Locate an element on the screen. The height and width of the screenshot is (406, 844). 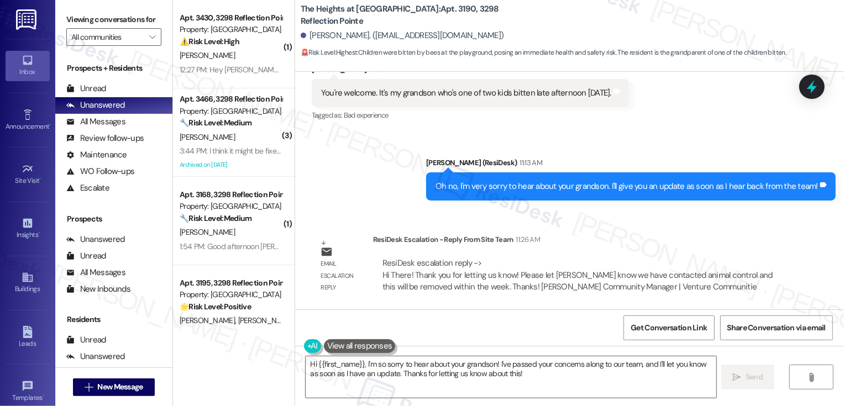
strong: 🌟 Risk Level: Positive is located at coordinates (215, 307).